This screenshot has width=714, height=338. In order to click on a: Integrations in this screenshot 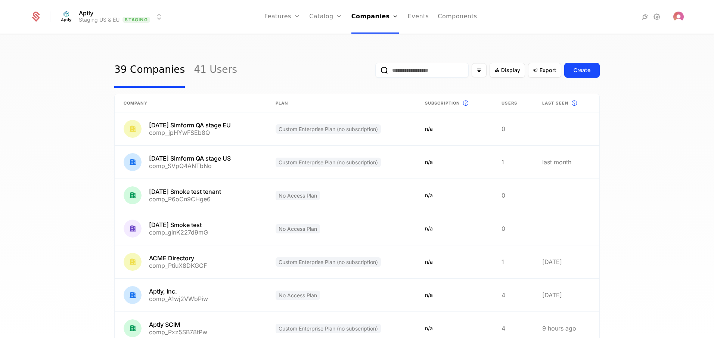, I will do `click(645, 17)`.